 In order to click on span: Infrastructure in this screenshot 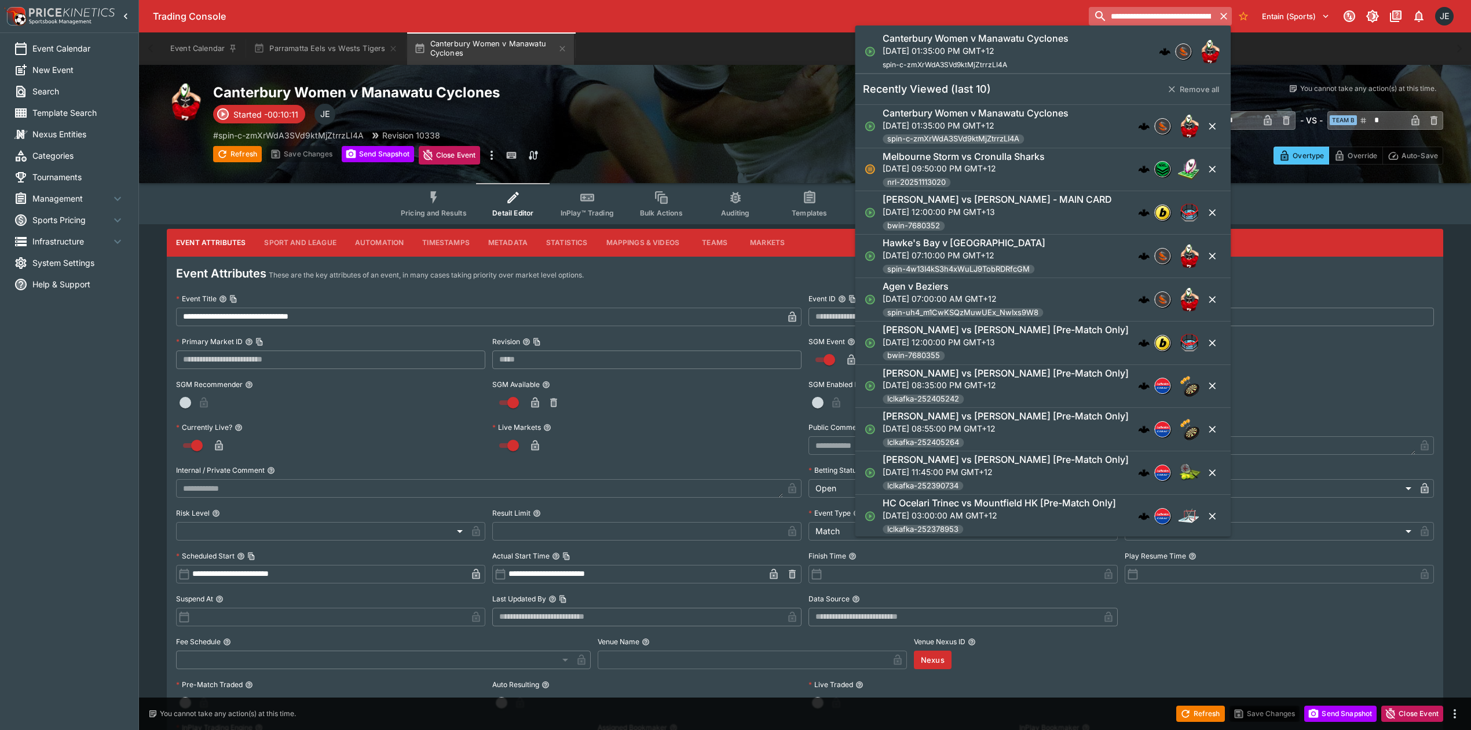, I will do `click(71, 241)`.